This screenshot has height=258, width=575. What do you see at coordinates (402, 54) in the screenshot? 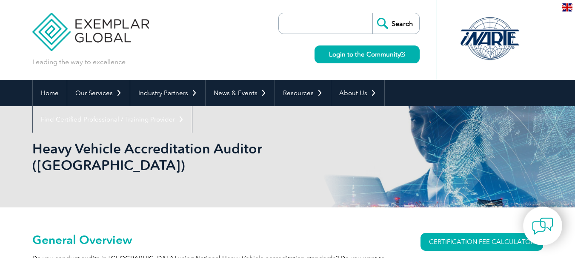
I see `img: open_square.png` at bounding box center [402, 54].